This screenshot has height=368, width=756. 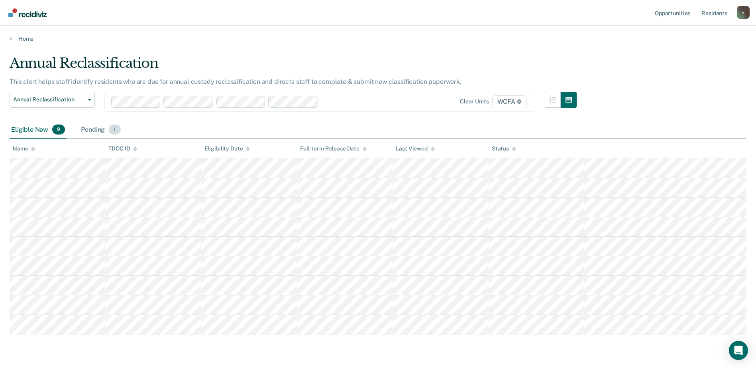 What do you see at coordinates (49, 99) in the screenshot?
I see `span: Annual Reclassification` at bounding box center [49, 99].